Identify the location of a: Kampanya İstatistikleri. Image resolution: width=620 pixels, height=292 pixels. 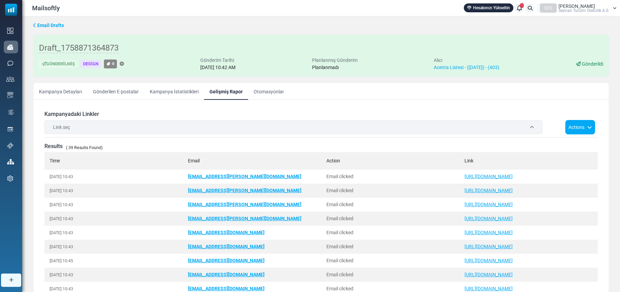
(174, 91).